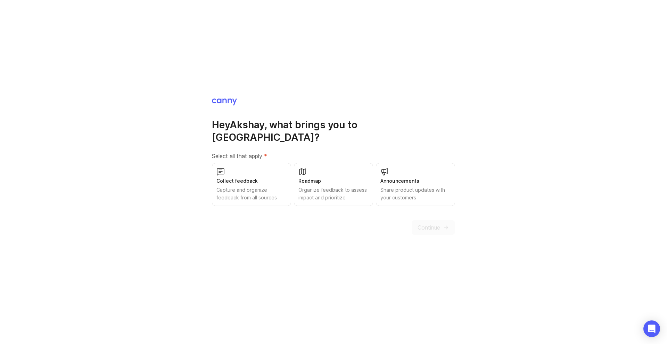 This screenshot has height=344, width=667. Describe the element at coordinates (415, 181) in the screenshot. I see `div: Announcements` at that location.